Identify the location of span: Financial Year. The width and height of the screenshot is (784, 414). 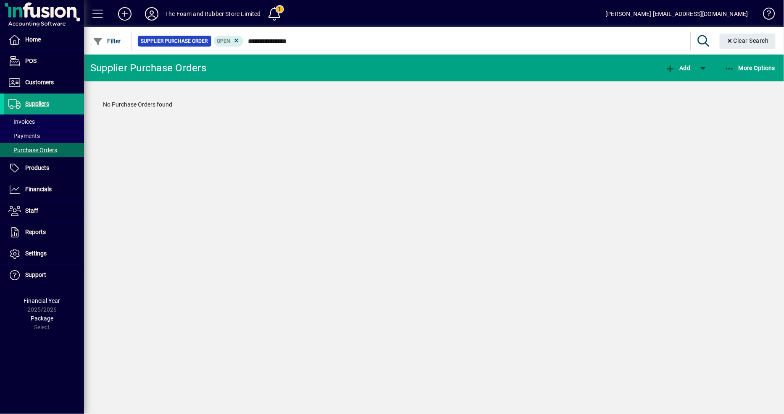
(42, 301).